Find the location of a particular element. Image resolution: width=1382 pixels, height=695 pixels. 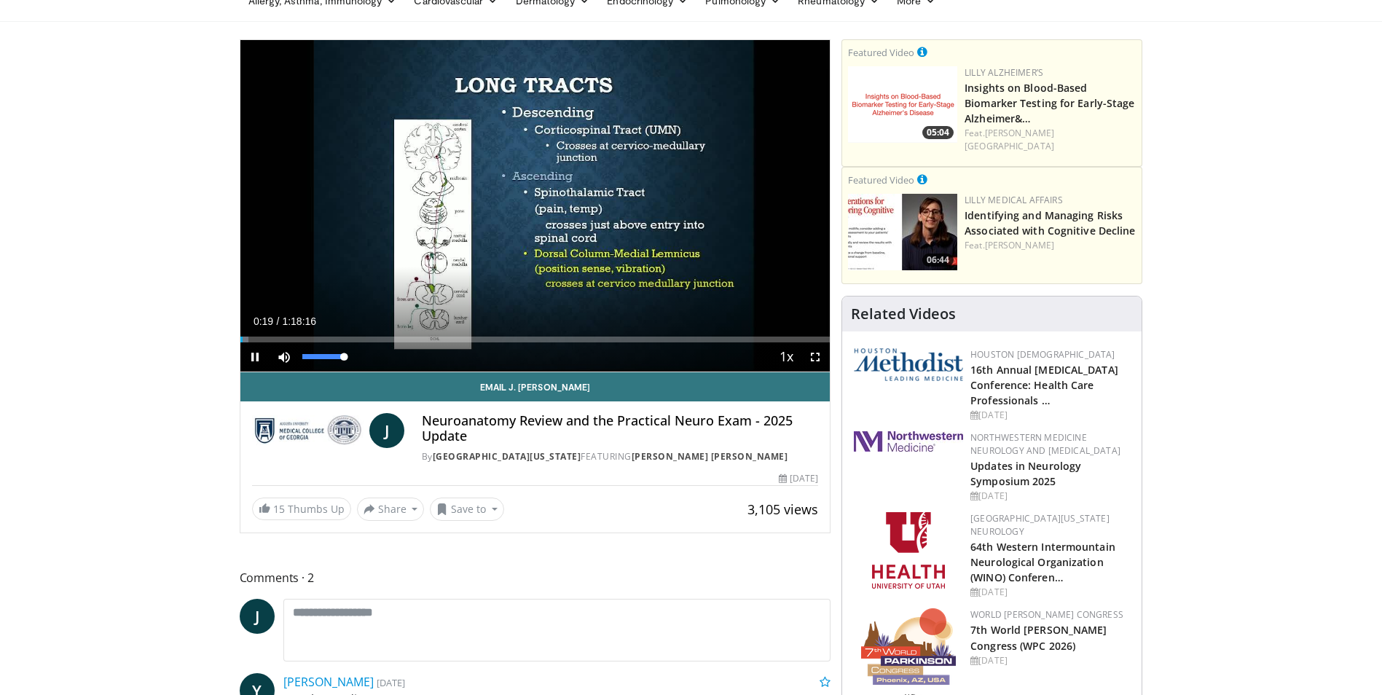

div: By FEATURING is located at coordinates (620, 457).